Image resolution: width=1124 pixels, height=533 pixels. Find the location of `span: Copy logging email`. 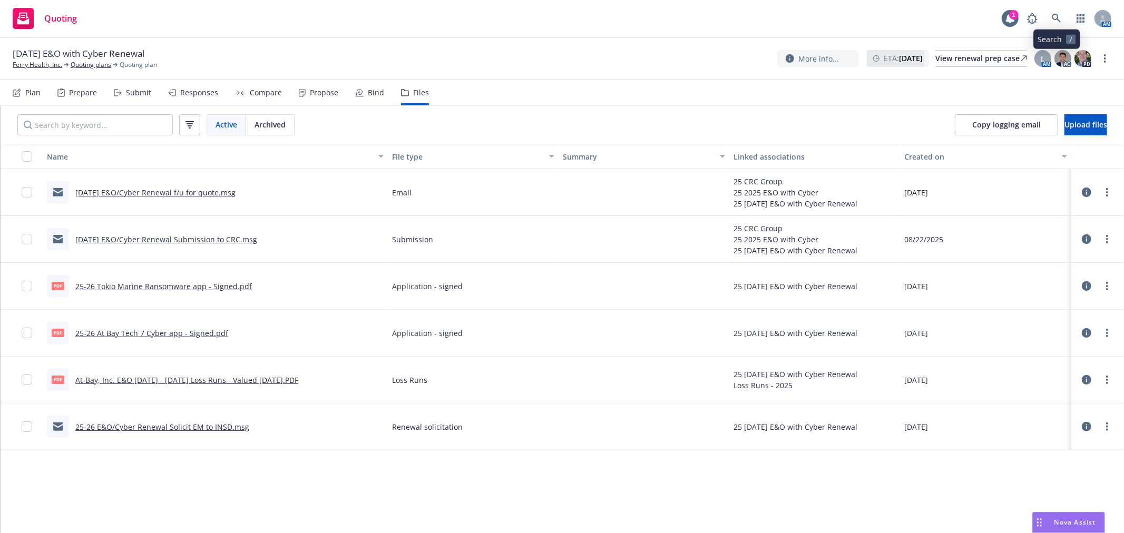

span: Copy logging email is located at coordinates (1006, 124).